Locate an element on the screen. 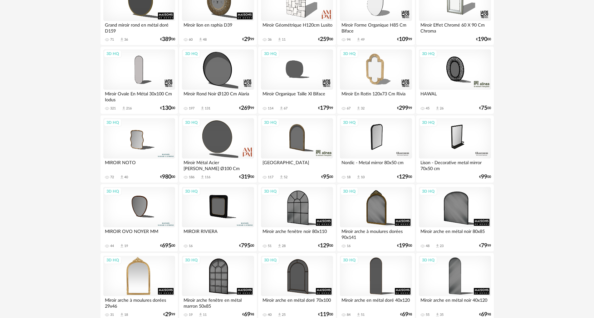 The width and height of the screenshot is (594, 318). div: MIROIR NOTO is located at coordinates (139, 165).